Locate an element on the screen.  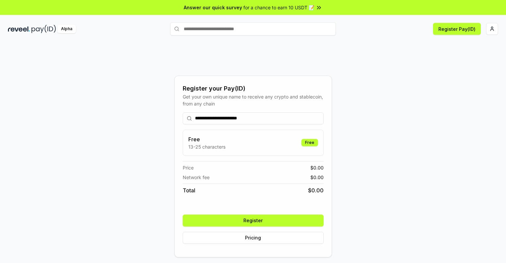
img: pay_id is located at coordinates (44, 29).